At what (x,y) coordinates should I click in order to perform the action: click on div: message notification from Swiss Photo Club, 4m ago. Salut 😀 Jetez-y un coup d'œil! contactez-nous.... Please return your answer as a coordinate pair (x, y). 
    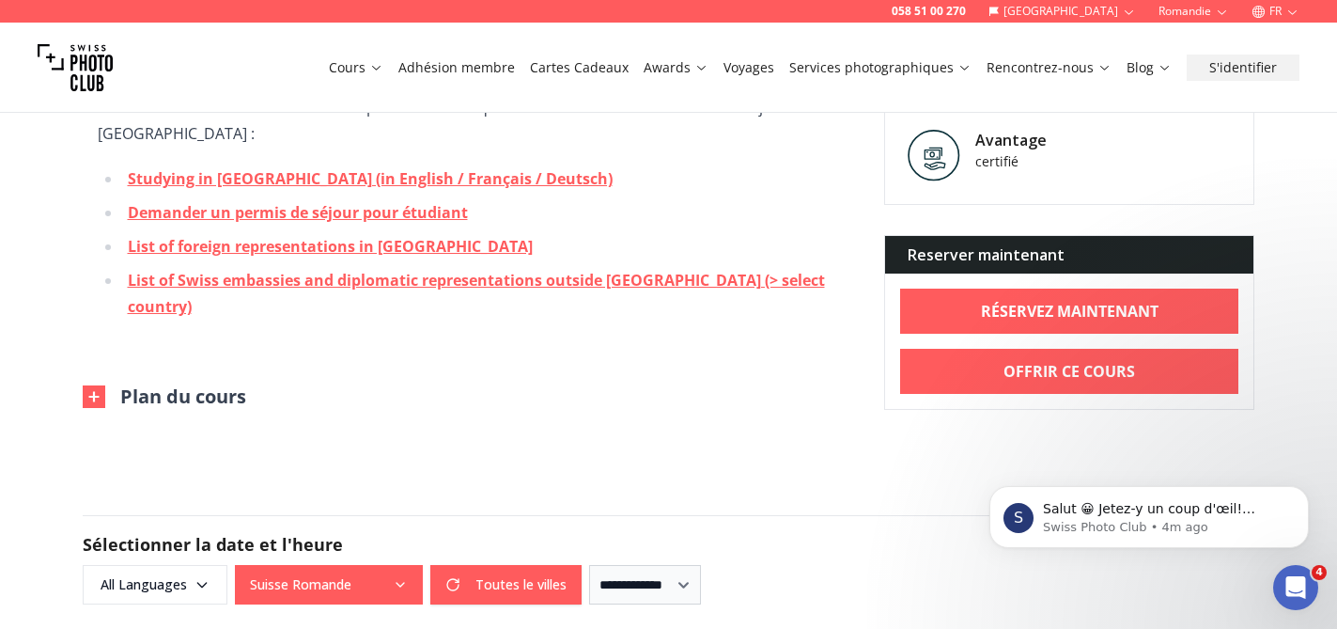
    Looking at the image, I should click on (188, 70).